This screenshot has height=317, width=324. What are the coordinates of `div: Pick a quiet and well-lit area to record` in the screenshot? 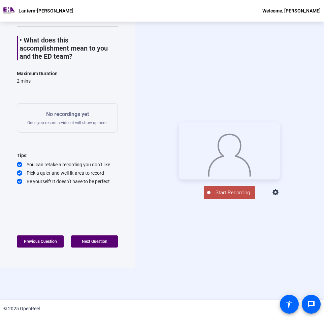 It's located at (67, 173).